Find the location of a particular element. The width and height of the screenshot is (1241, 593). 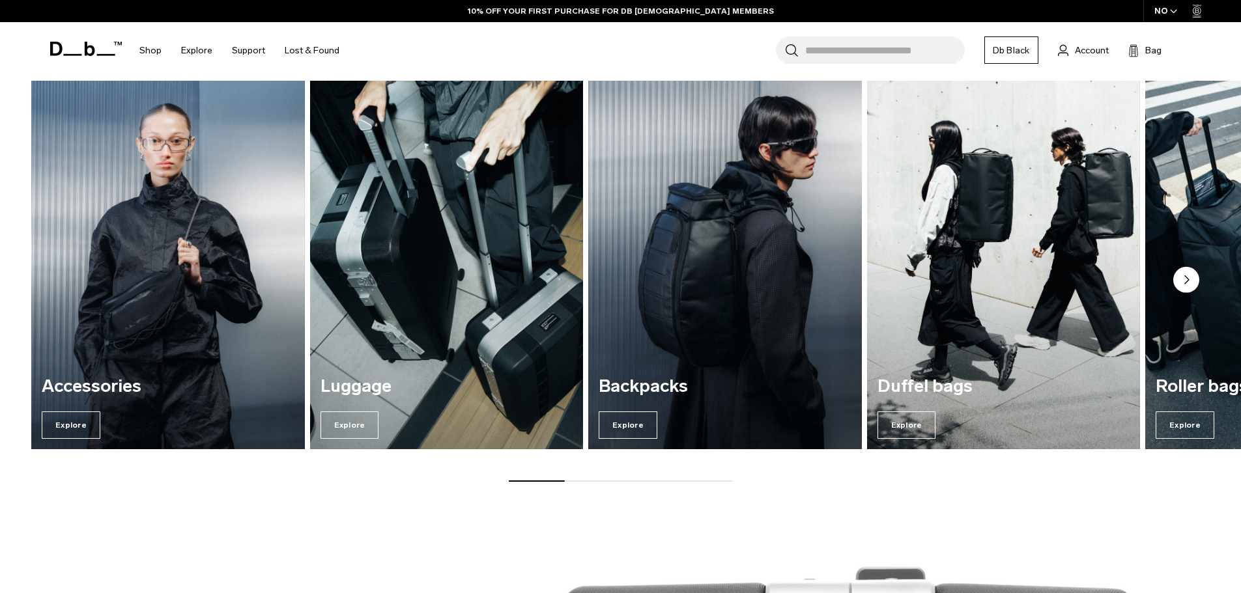

div: 2 / 7 is located at coordinates (447, 265).